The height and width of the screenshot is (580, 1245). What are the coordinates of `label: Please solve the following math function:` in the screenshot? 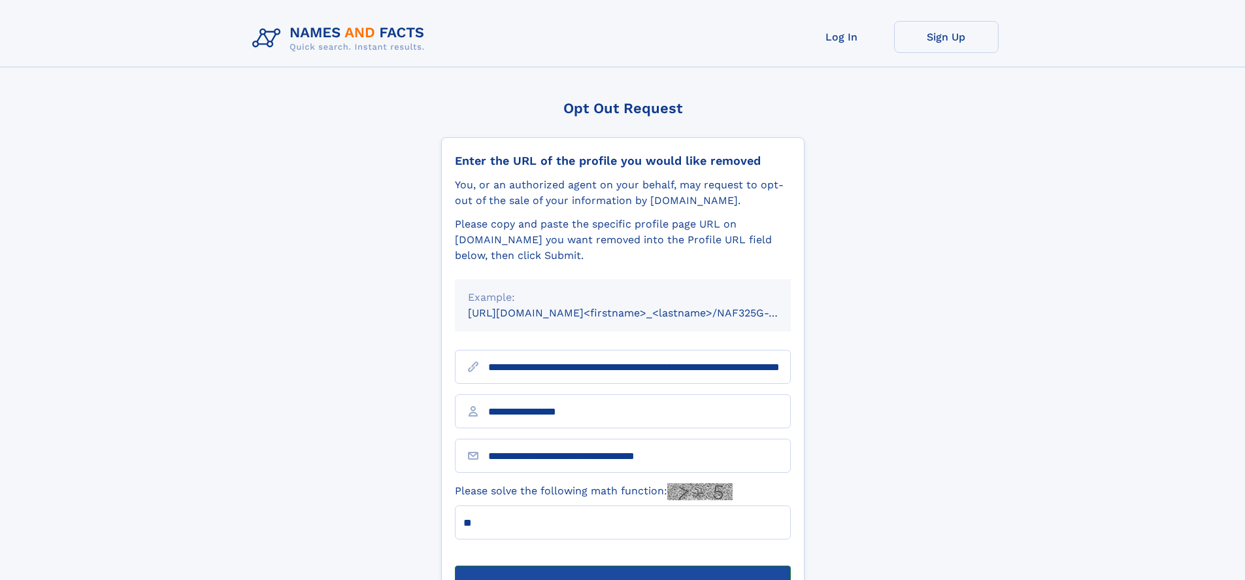 It's located at (593, 491).